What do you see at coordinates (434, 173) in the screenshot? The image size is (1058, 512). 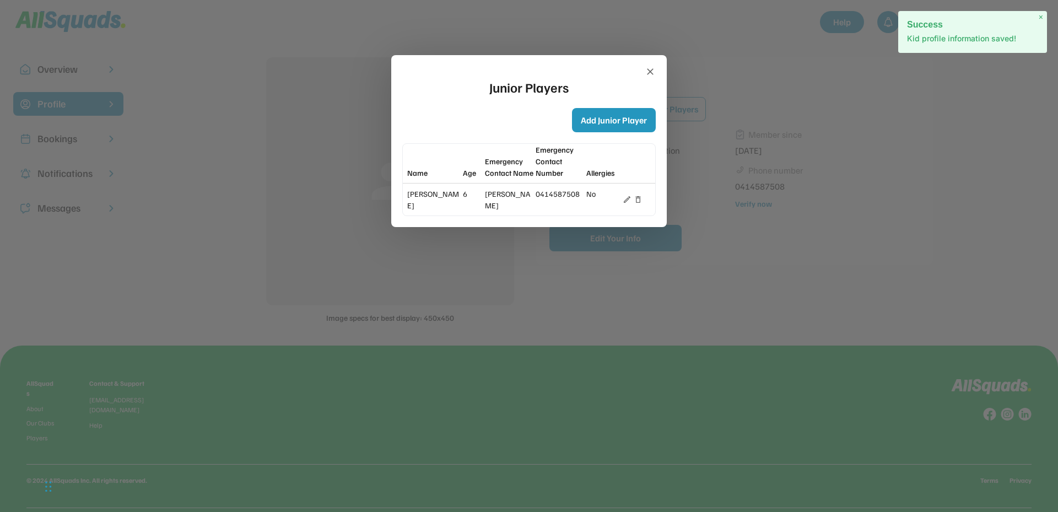 I see `div: Name` at bounding box center [434, 173].